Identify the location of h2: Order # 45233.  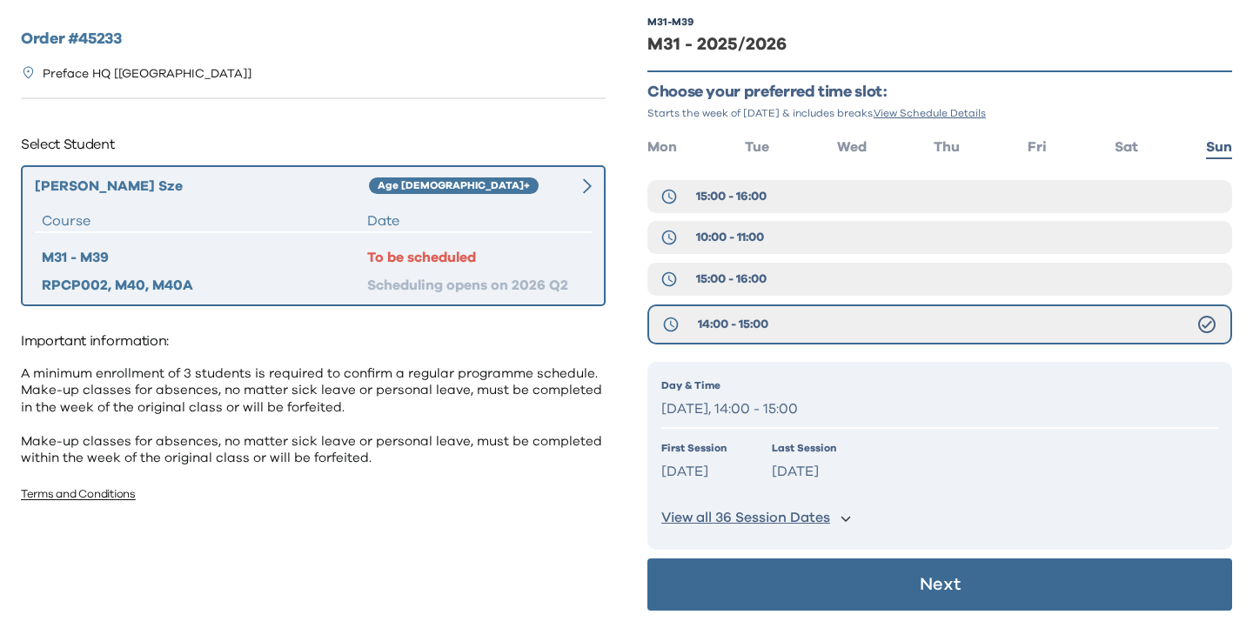
(313, 39).